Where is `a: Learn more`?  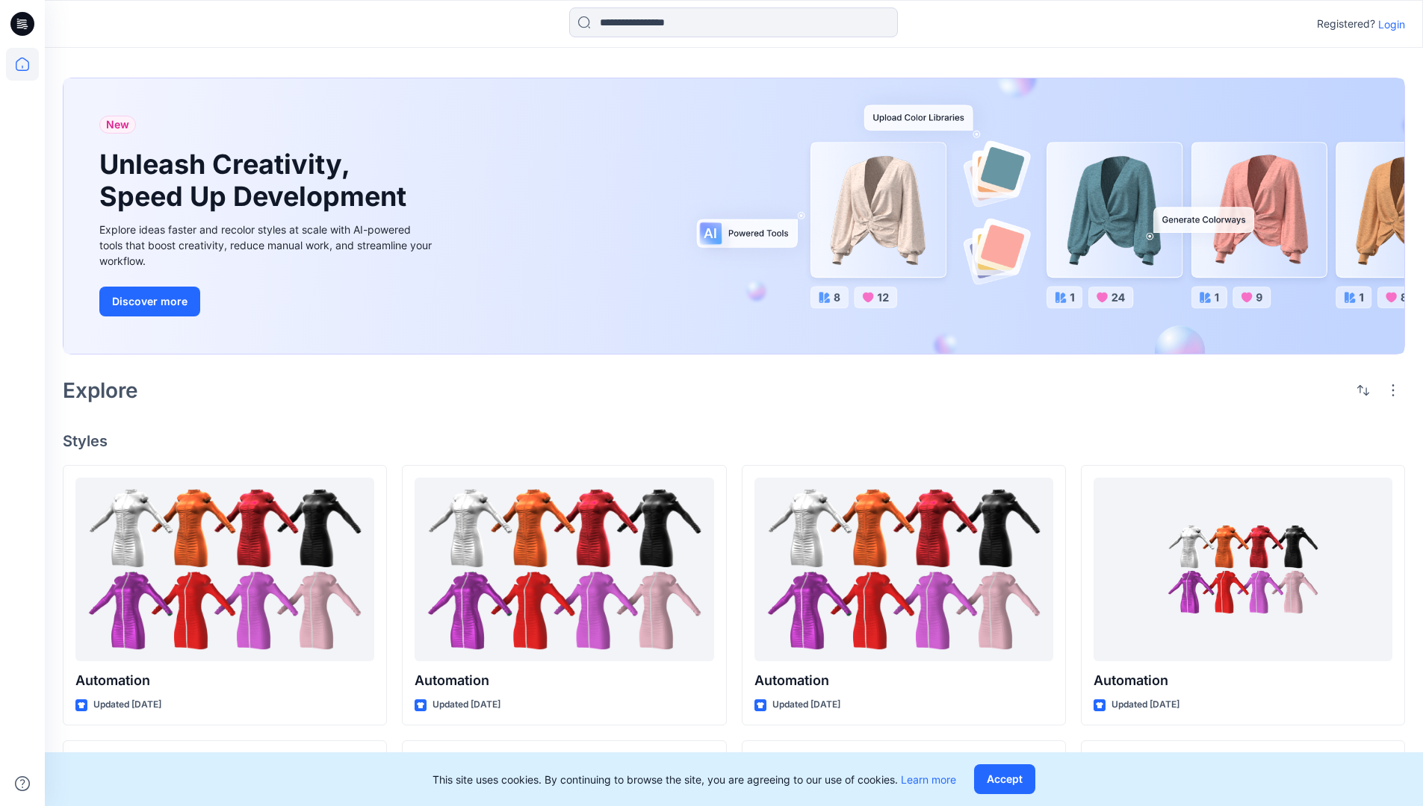 a: Learn more is located at coordinates (928, 780).